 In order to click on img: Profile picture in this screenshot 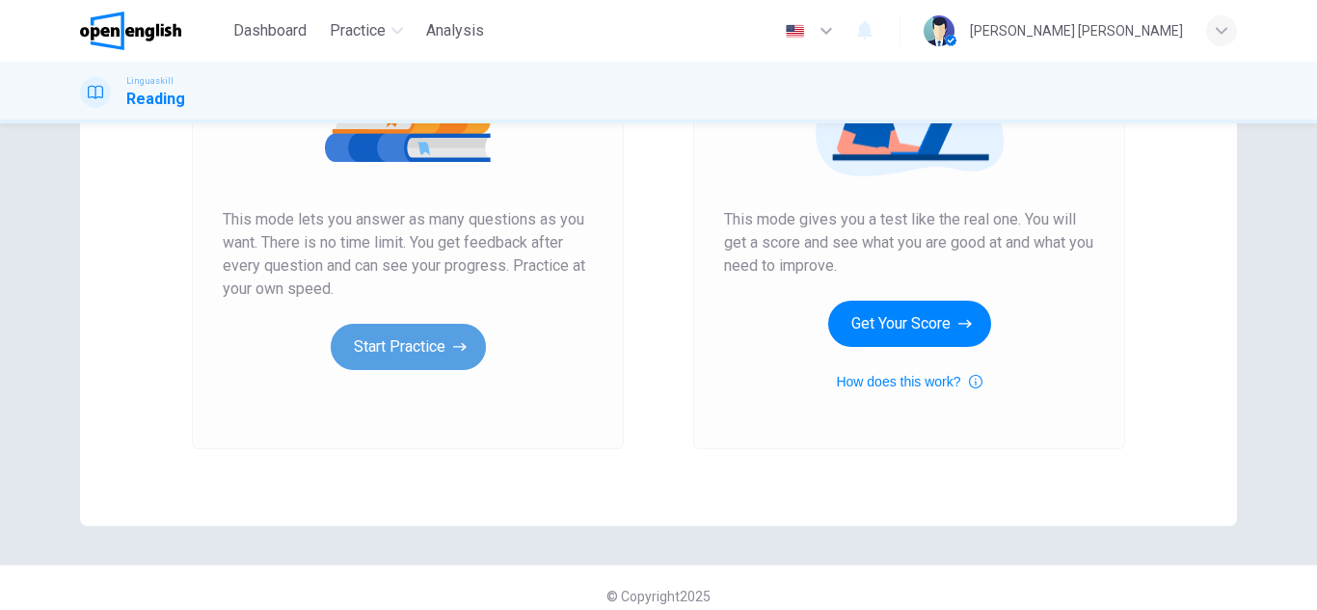, I will do `click(939, 31)`.